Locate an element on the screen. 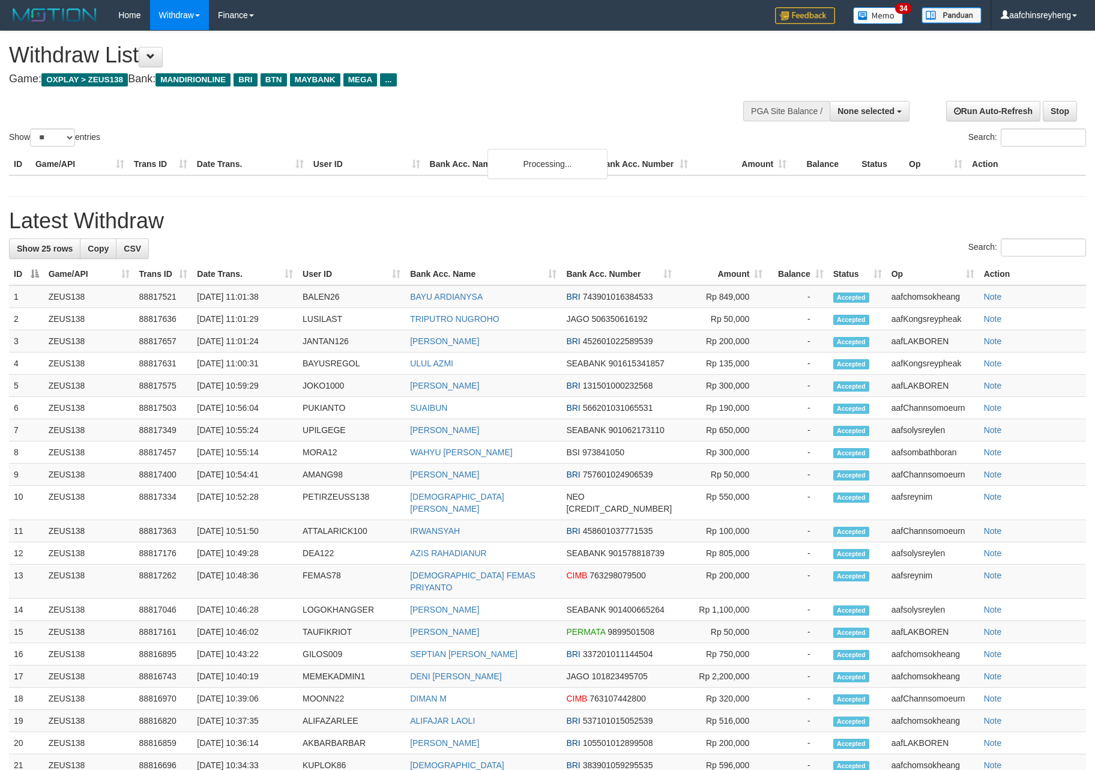  div: PGA Site Balance / is located at coordinates (786, 111).